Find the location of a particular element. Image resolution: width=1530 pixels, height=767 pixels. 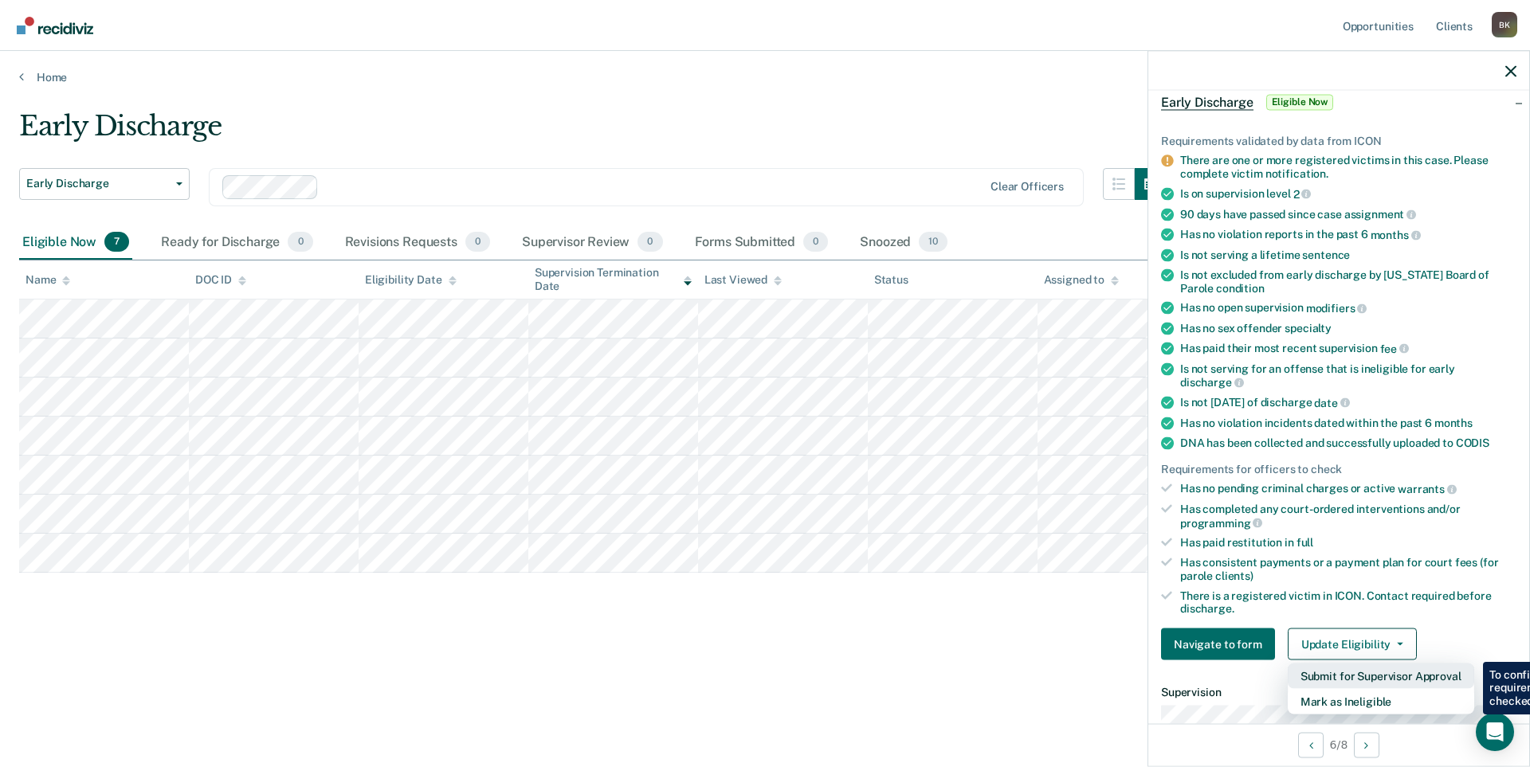

span: assignment is located at coordinates (1380, 214).